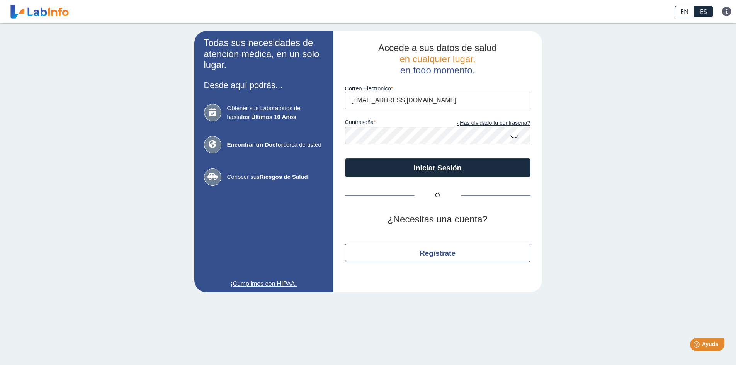 This screenshot has width=736, height=365. I want to click on span: cerca de usted, so click(275, 145).